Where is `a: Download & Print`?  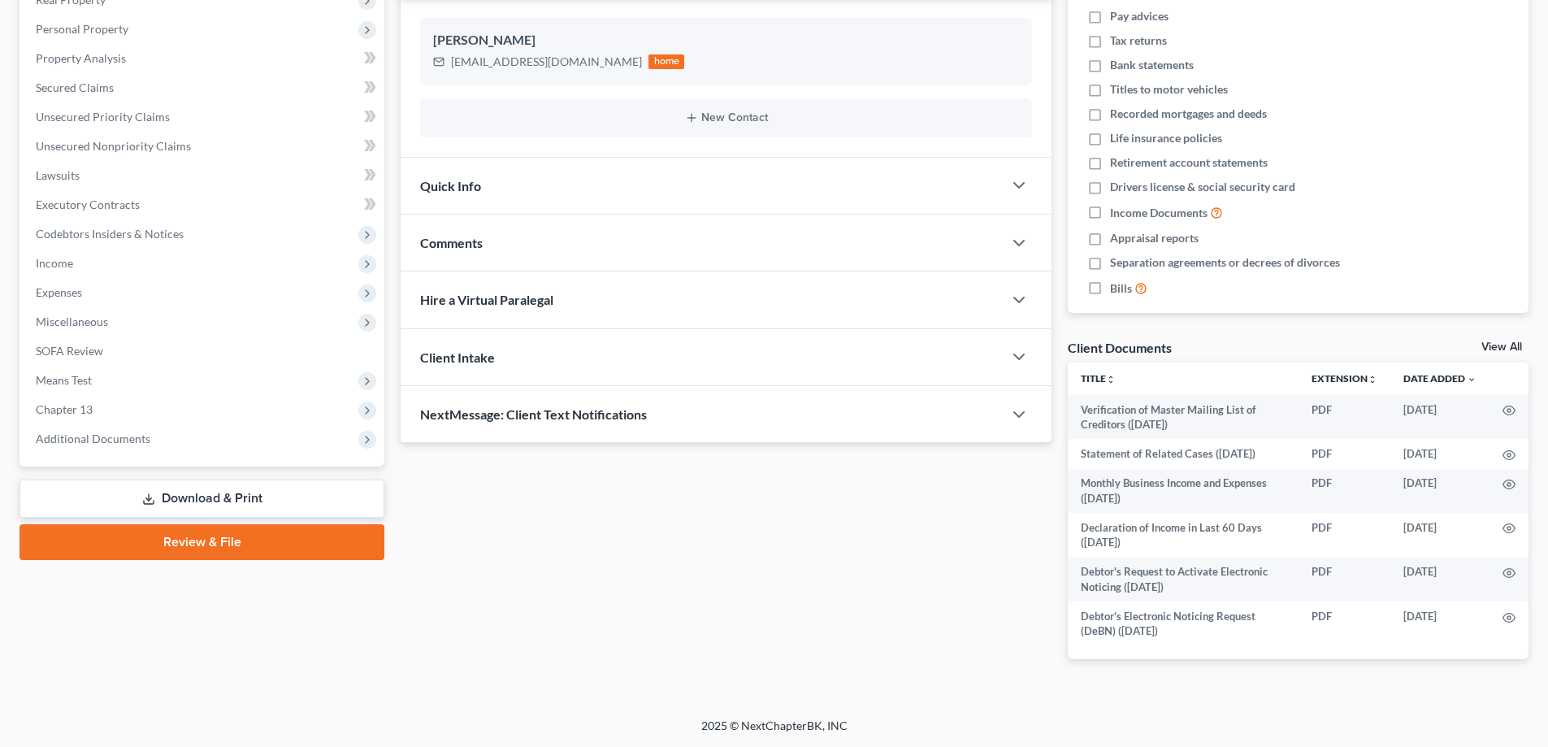
a: Download & Print is located at coordinates (201, 498).